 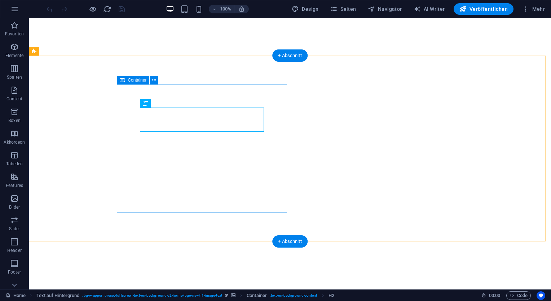 What do you see at coordinates (221, 9) in the screenshot?
I see `button: 100%` at bounding box center [221, 9].